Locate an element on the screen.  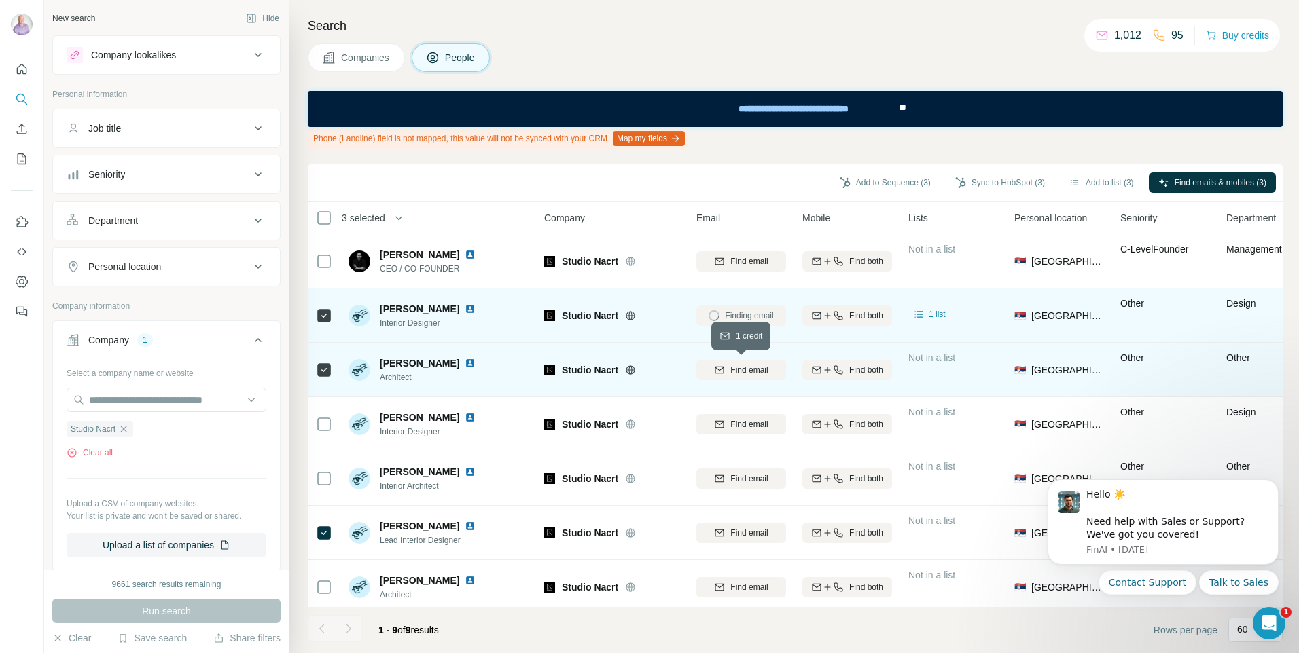
span: 1 list is located at coordinates (937, 314).